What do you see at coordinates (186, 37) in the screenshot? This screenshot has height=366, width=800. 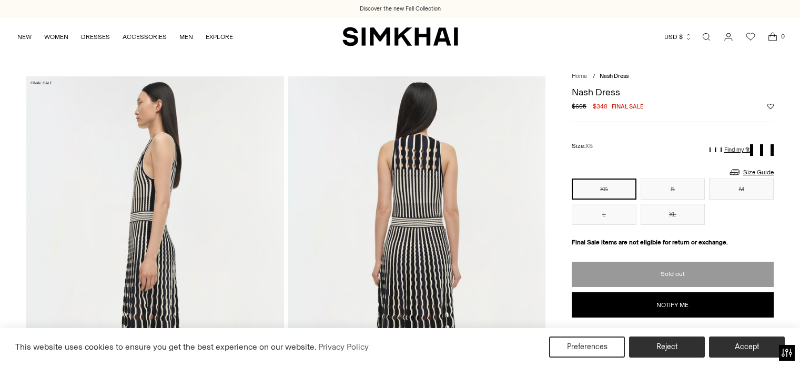 I see `a: MEN` at bounding box center [186, 37].